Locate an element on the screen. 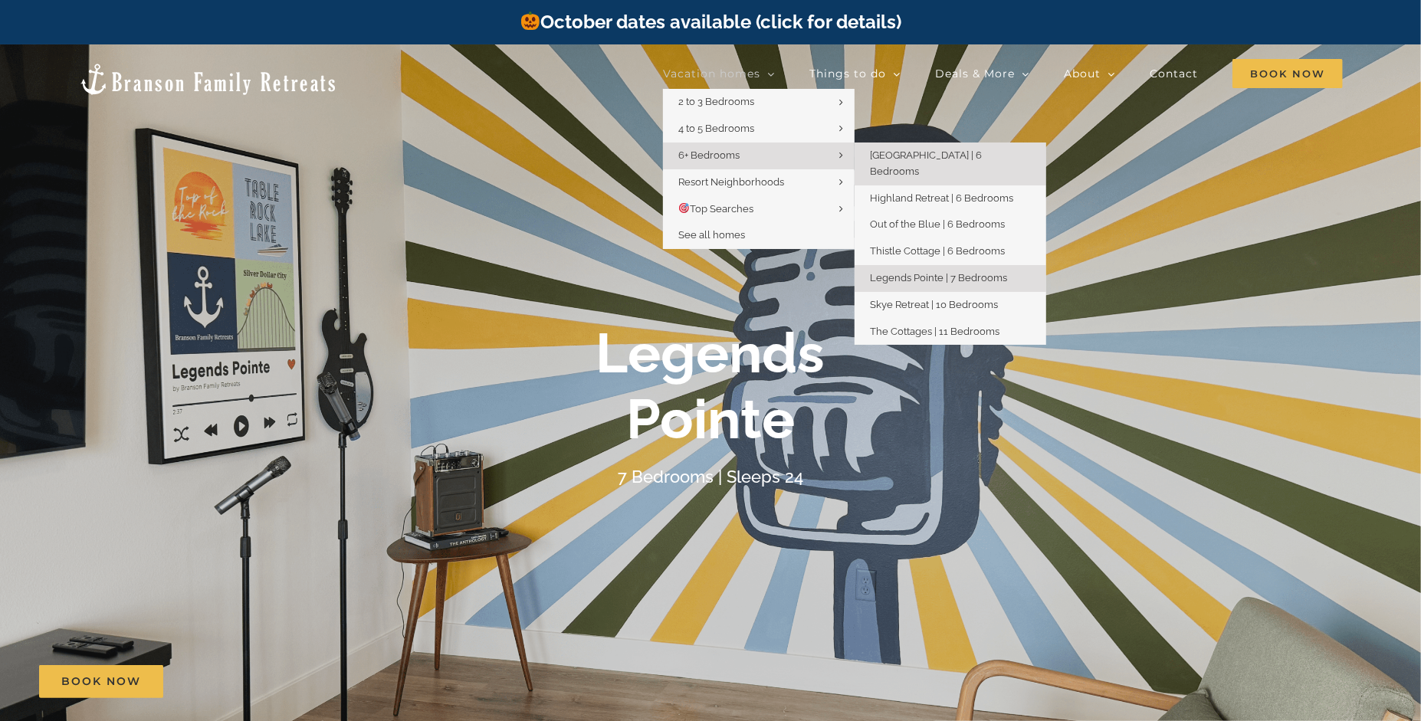 The width and height of the screenshot is (1421, 721). a: See all homes is located at coordinates (759, 235).